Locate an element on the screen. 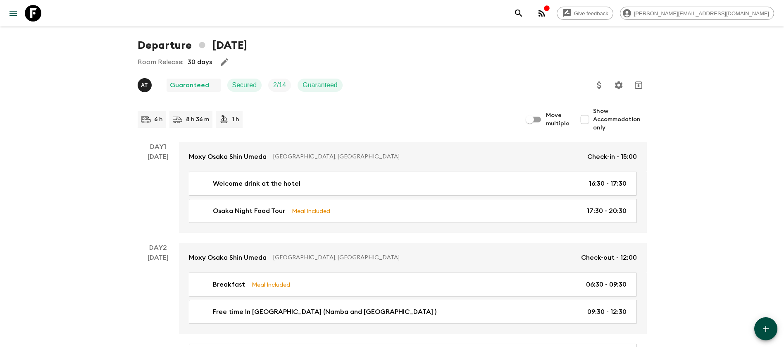 The width and height of the screenshot is (784, 347). p: A T is located at coordinates (144, 85).